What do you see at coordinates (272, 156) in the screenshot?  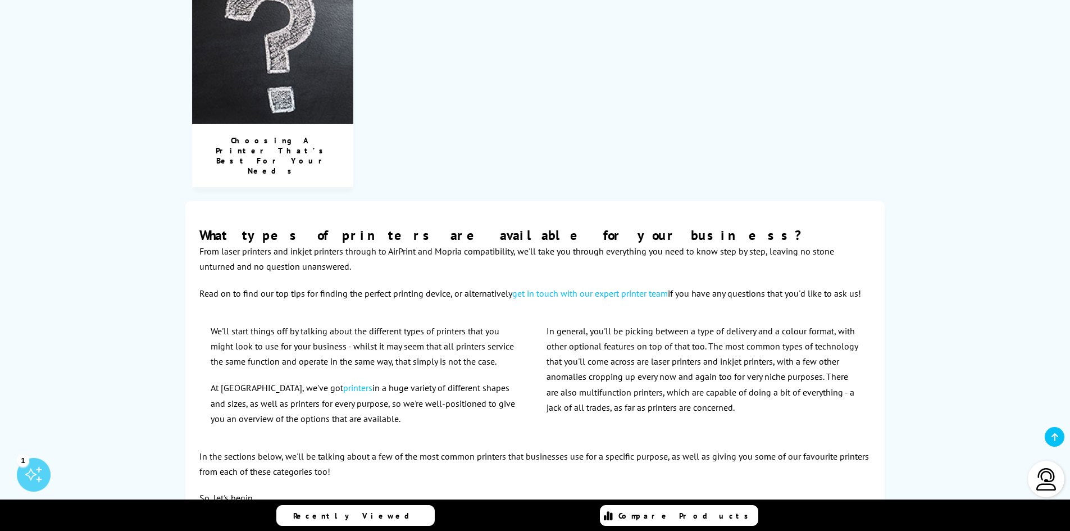 I see `div: Choosing A Printer That’s Best For Your Needs` at bounding box center [272, 156].